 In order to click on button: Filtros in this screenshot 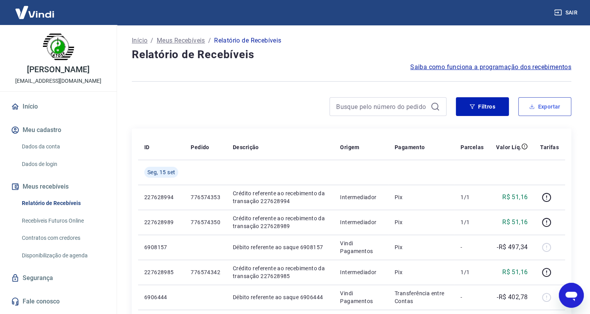, I will do `click(483, 107)`.